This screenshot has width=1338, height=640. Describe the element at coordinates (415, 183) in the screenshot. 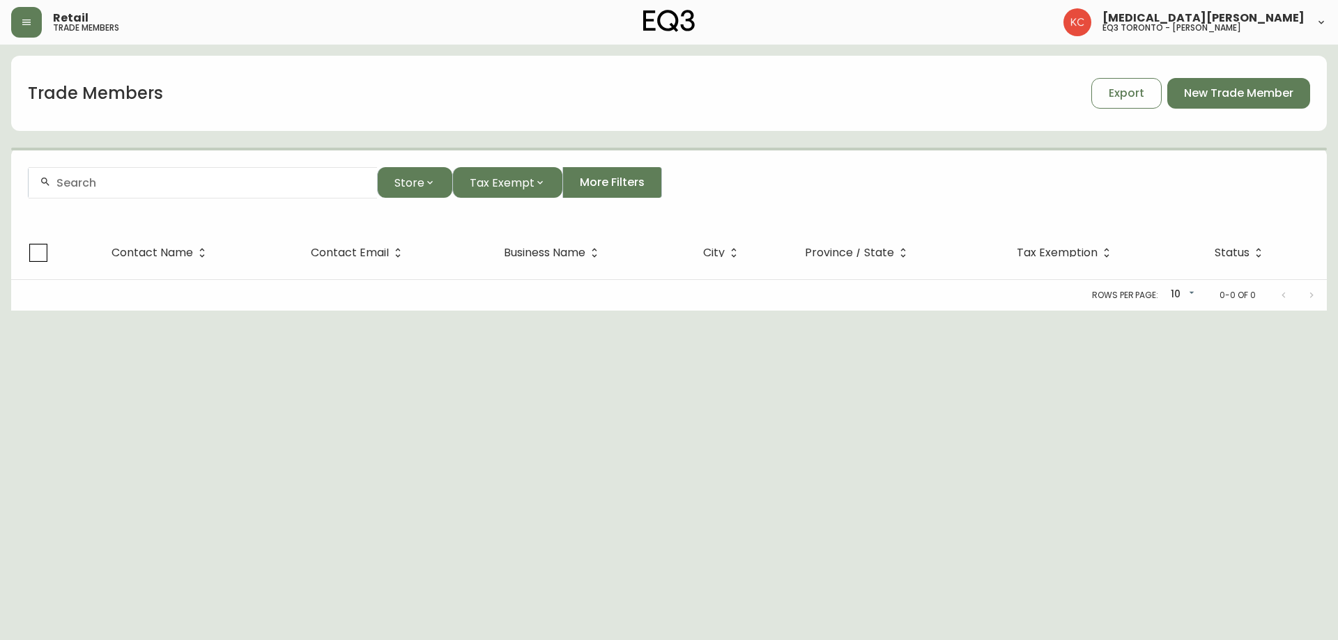

I see `button: Store` at that location.